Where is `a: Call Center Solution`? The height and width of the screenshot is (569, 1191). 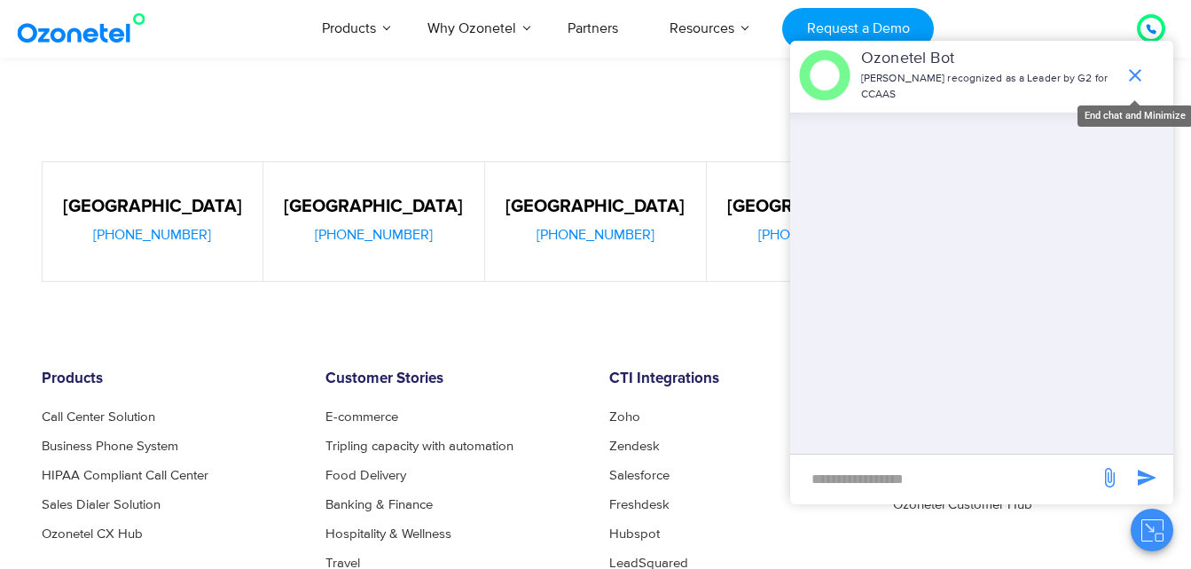
a: Call Center Solution is located at coordinates (98, 417).